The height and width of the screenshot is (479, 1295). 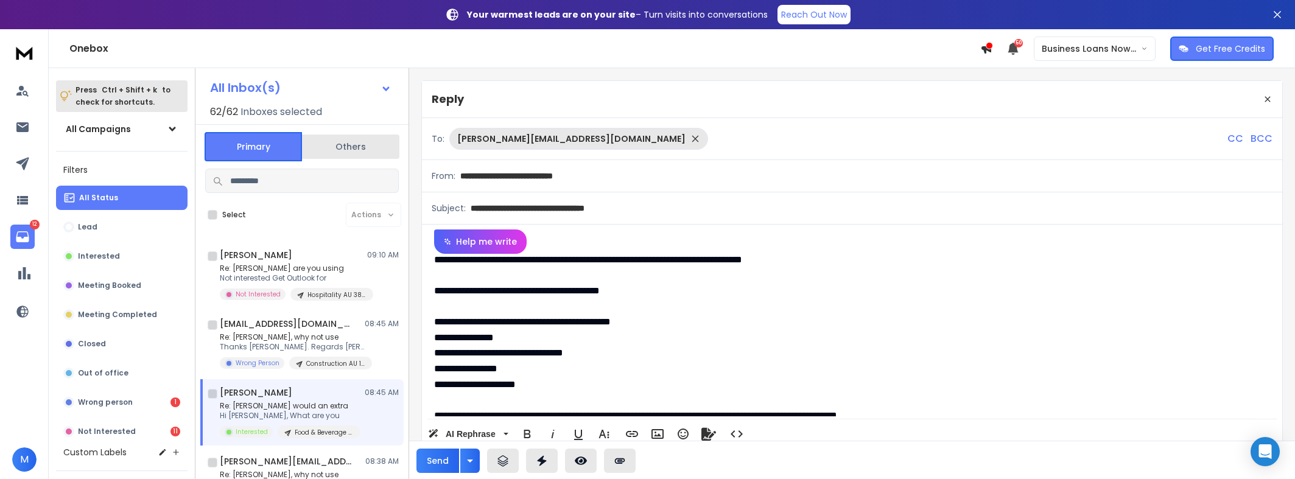 I want to click on div: 11, so click(x=175, y=432).